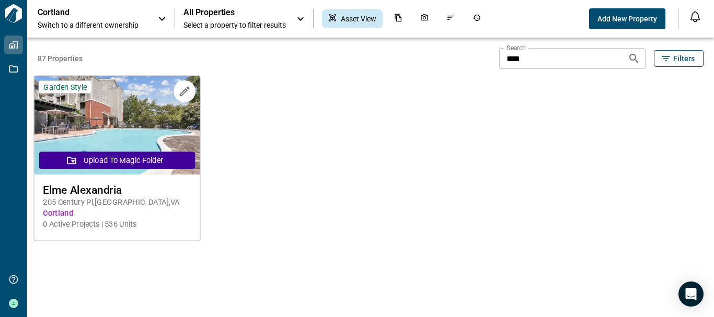 This screenshot has width=714, height=317. Describe the element at coordinates (628, 19) in the screenshot. I see `span: Add New Property` at that location.